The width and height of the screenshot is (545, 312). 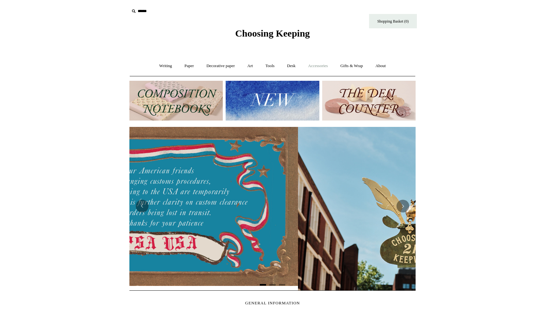 What do you see at coordinates (380, 66) in the screenshot?
I see `a: About` at bounding box center [380, 66].